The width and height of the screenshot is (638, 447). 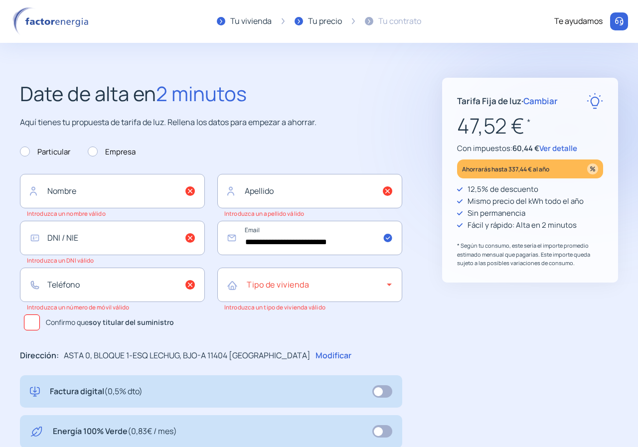 What do you see at coordinates (619, 21) in the screenshot?
I see `img: llamar` at bounding box center [619, 21].